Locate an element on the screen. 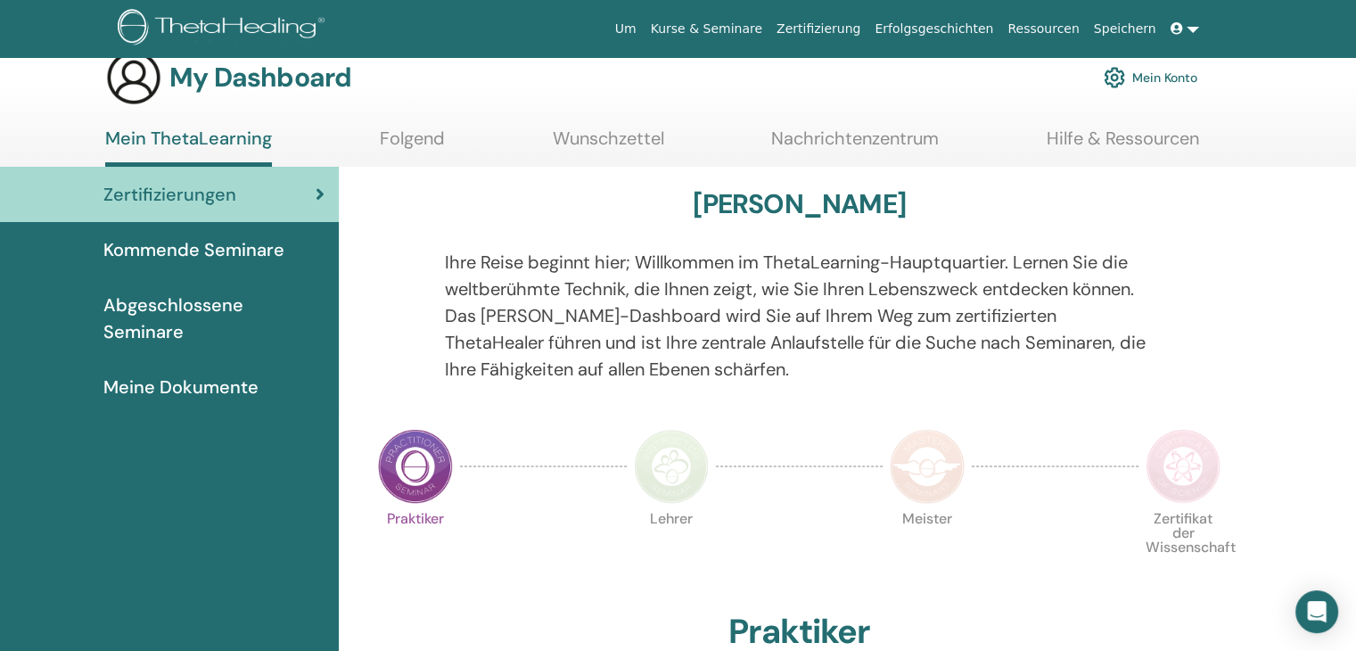 The height and width of the screenshot is (651, 1356). a: Mein ThetaLearning is located at coordinates (188, 147).